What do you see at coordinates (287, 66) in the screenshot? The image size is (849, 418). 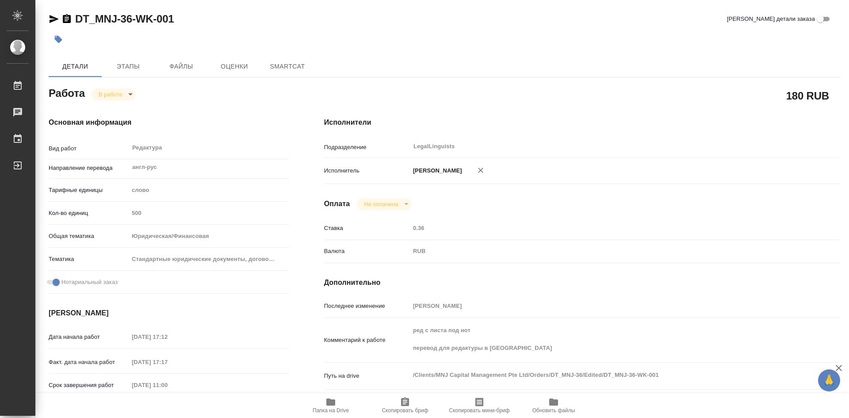 I see `span: SmartCat` at bounding box center [287, 66].